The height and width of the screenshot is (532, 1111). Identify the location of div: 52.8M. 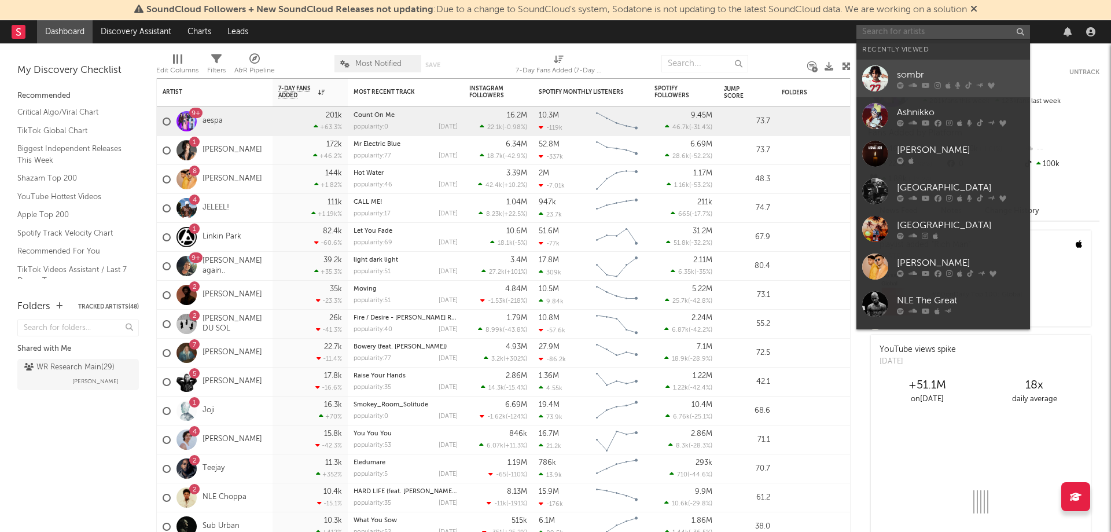
(549, 144).